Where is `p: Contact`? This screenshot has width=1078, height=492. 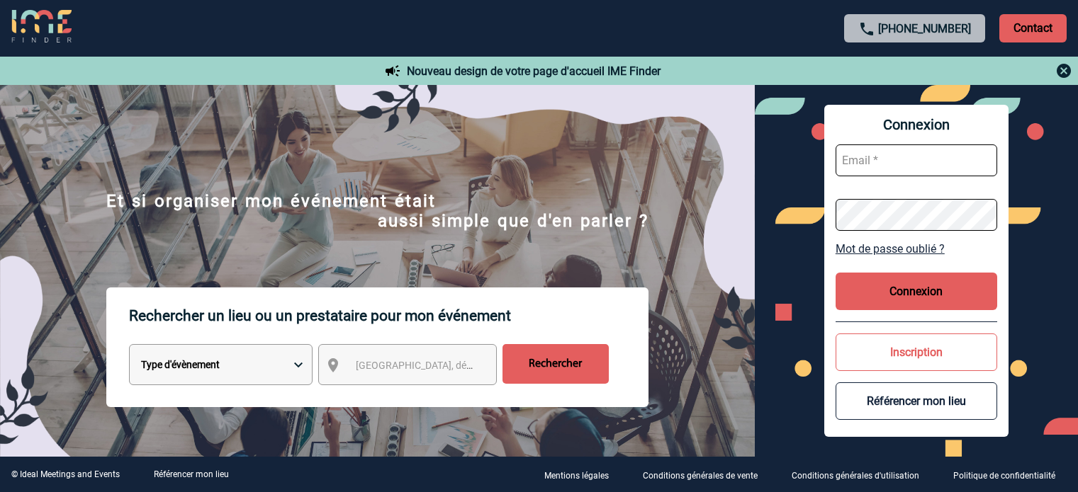
p: Contact is located at coordinates (1032, 28).